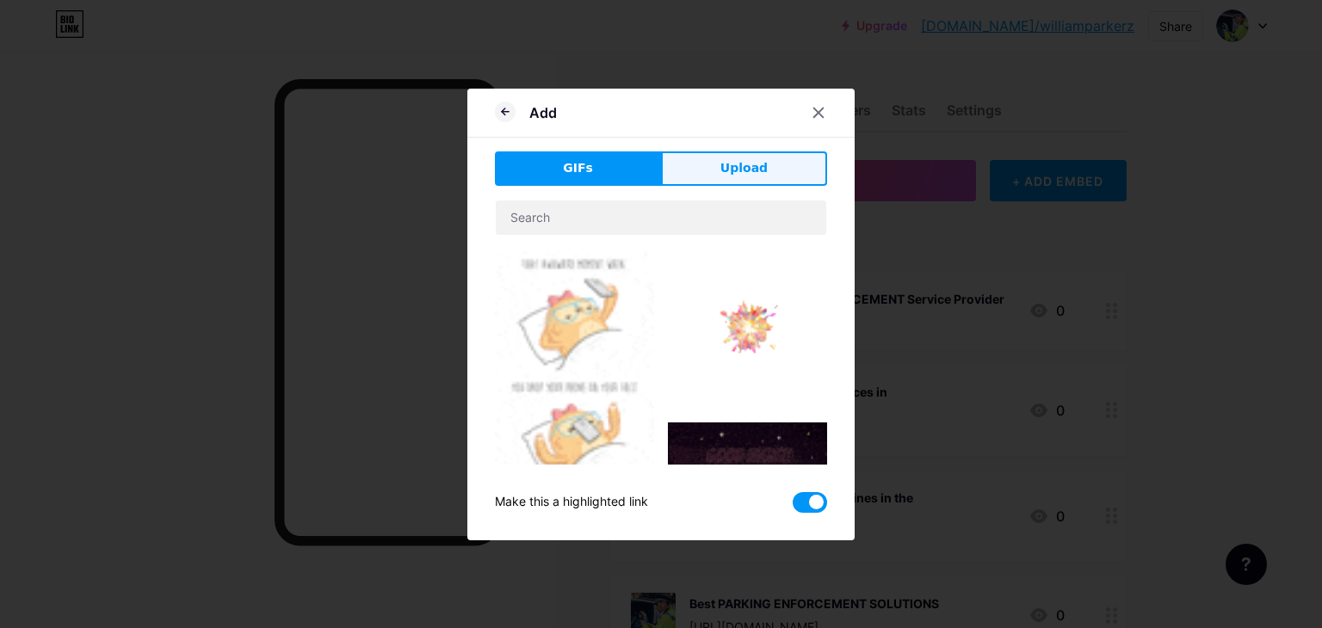 This screenshot has height=628, width=1322. Describe the element at coordinates (543, 113) in the screenshot. I see `div: Add` at that location.